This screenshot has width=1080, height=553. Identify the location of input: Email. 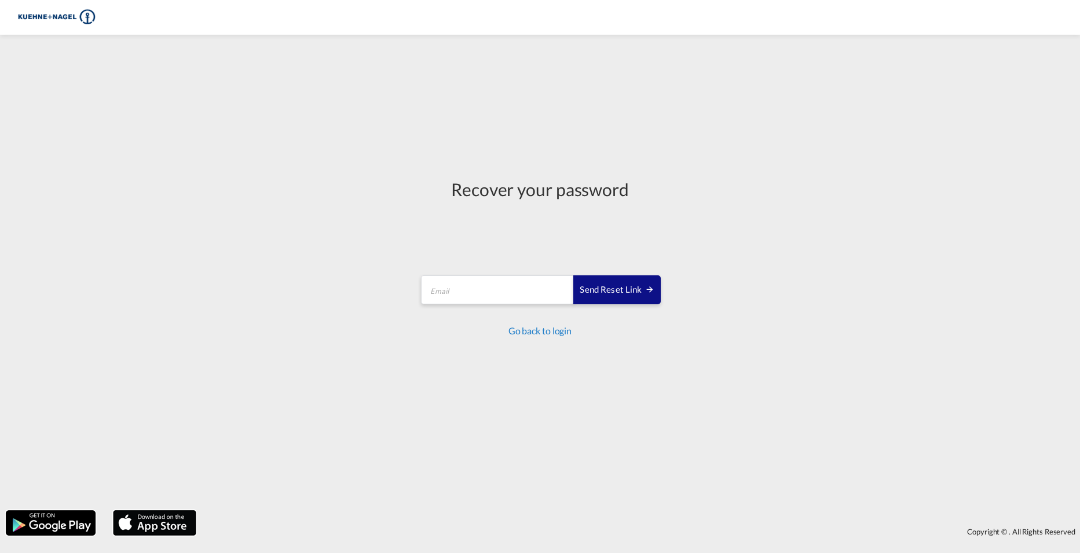
(497, 290).